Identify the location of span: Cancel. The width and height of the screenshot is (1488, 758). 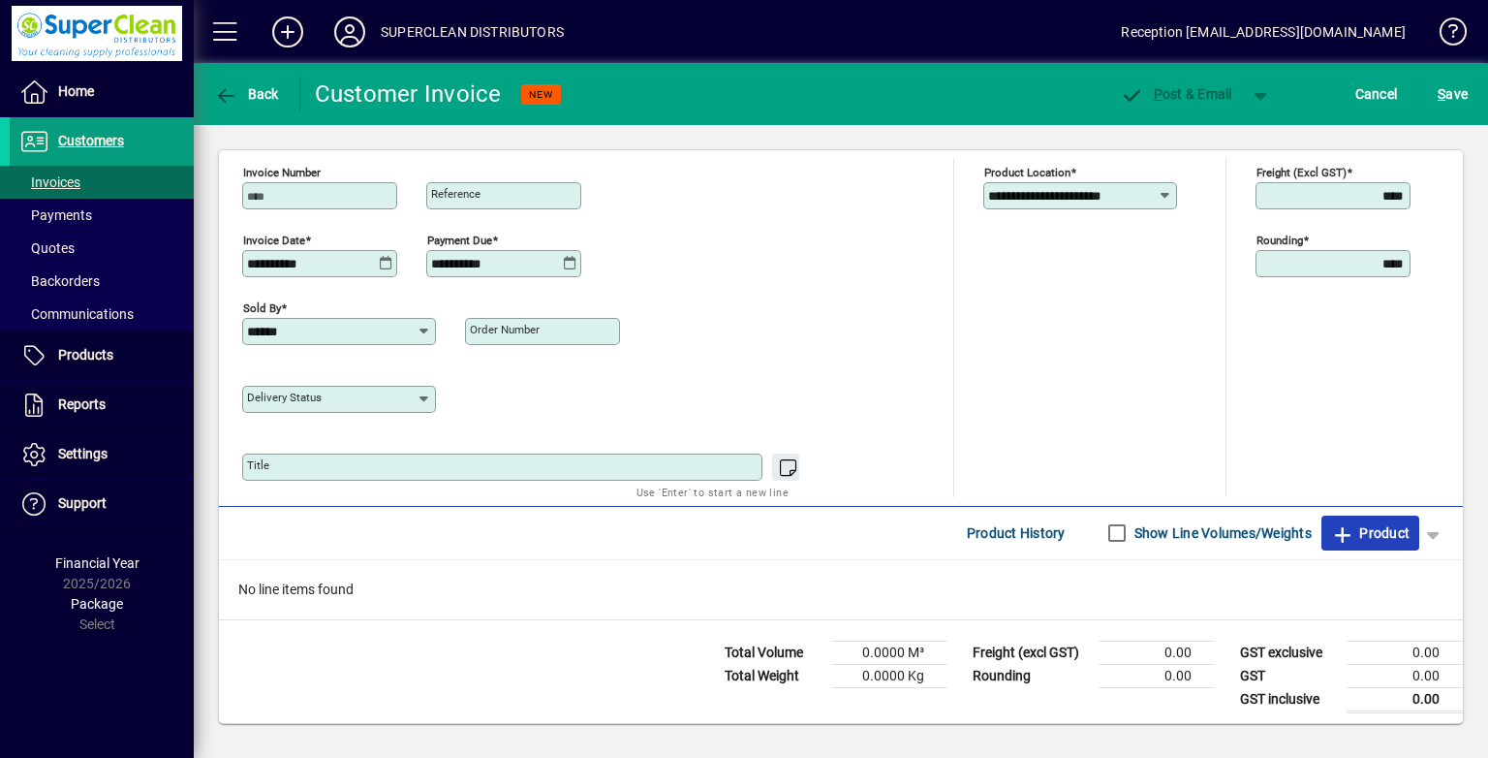
(1377, 94).